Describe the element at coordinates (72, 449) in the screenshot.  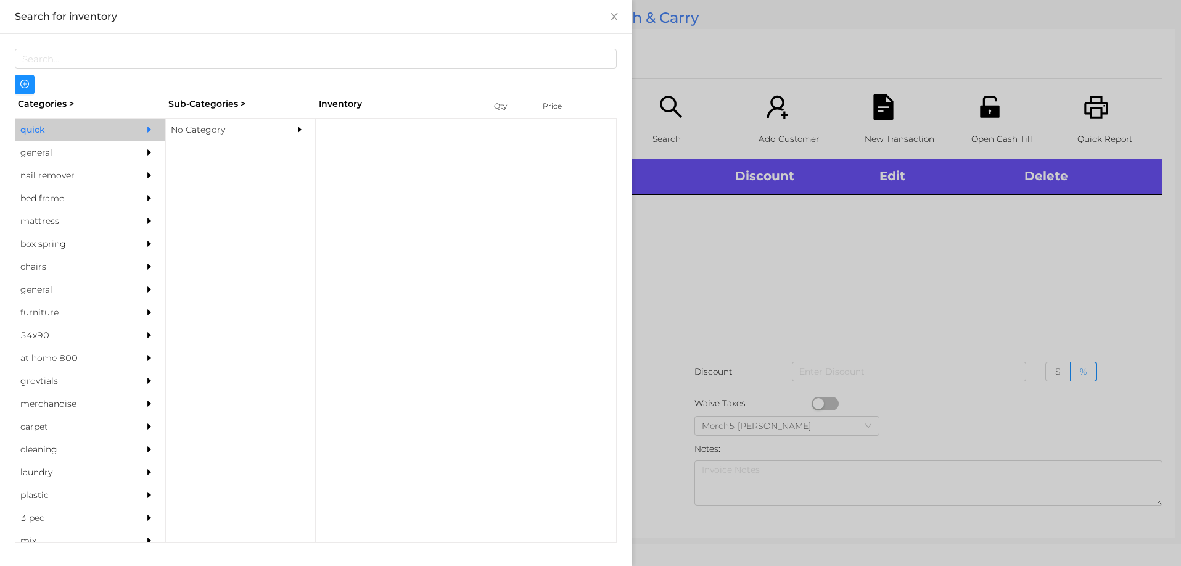
I see `div: cleaning` at that location.